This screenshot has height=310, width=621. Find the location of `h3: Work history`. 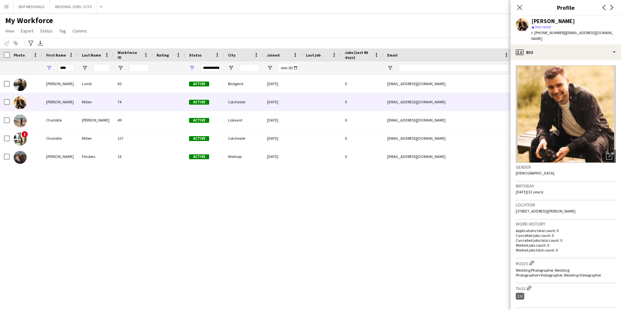

h3: Work history is located at coordinates (565, 224).